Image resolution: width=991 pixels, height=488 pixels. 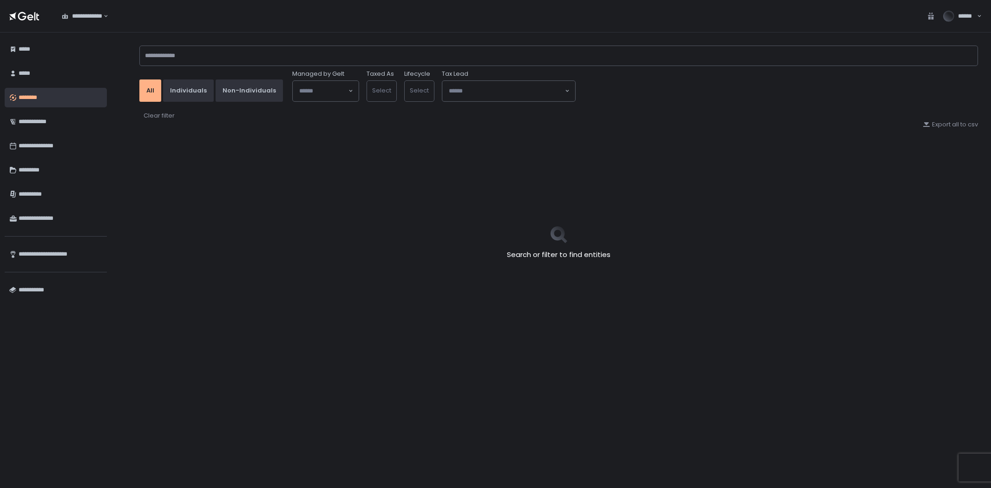 I want to click on span: Managed by Gelt, so click(x=318, y=74).